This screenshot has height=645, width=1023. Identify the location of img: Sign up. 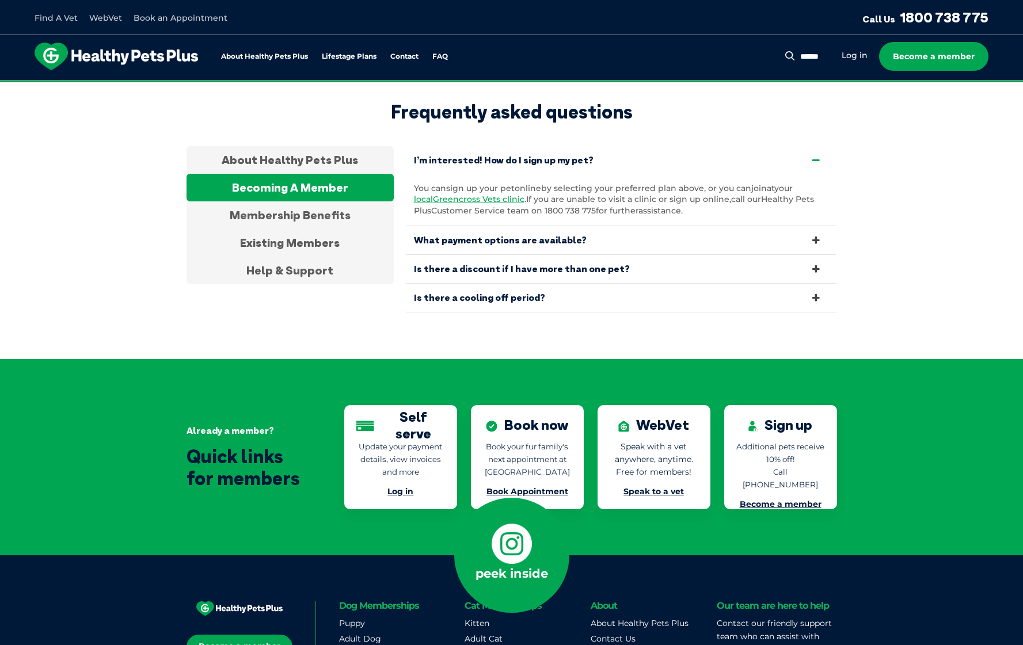
(753, 427).